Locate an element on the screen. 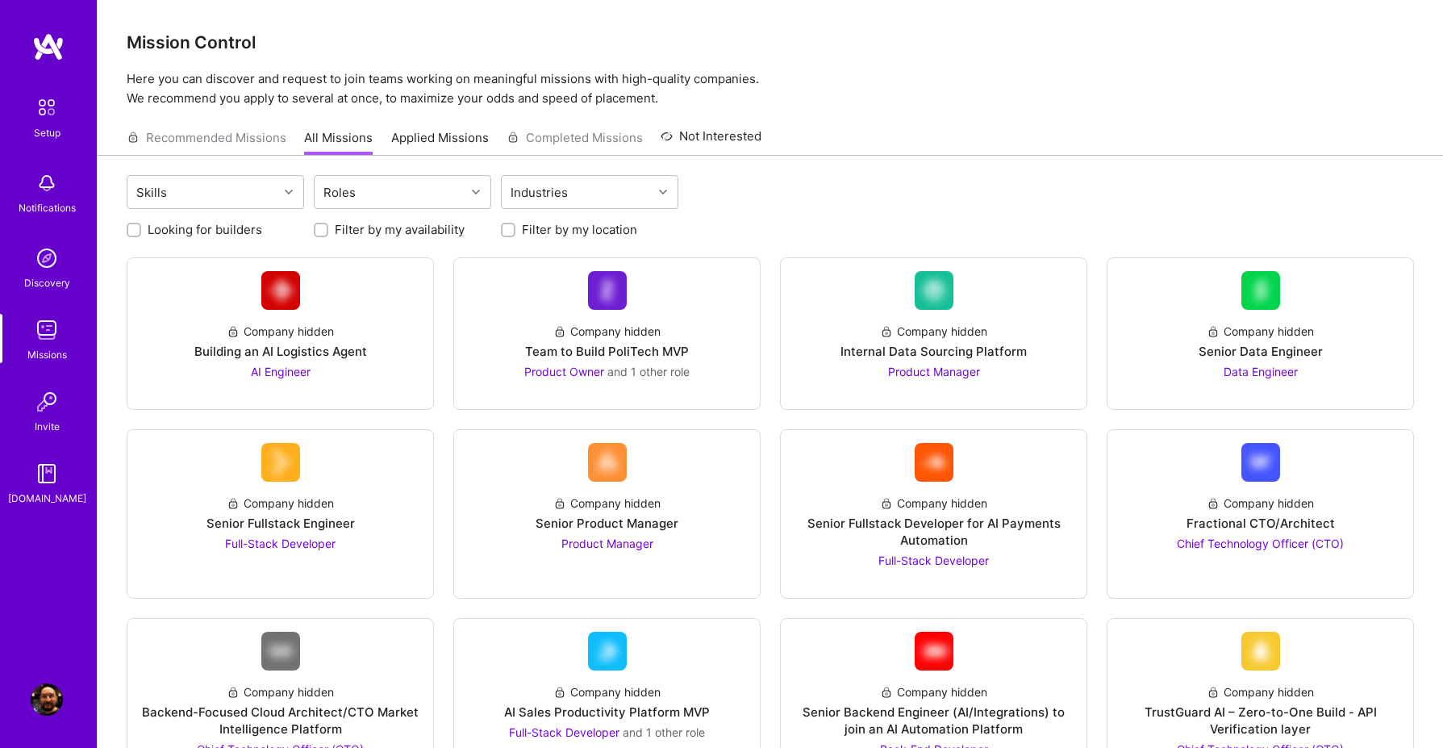 The image size is (1443, 748). div: Discovery is located at coordinates (47, 282).